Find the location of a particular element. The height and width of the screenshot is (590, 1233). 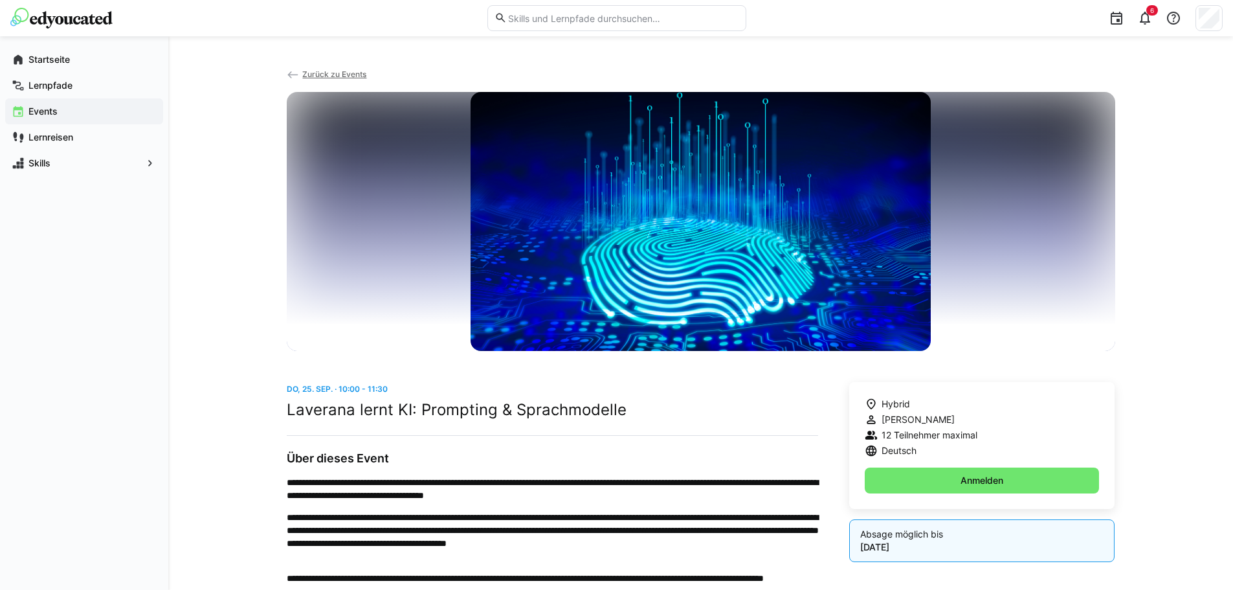

h2: Laverana lernt KI: Prompting & Sprachmodelle is located at coordinates (552, 410).